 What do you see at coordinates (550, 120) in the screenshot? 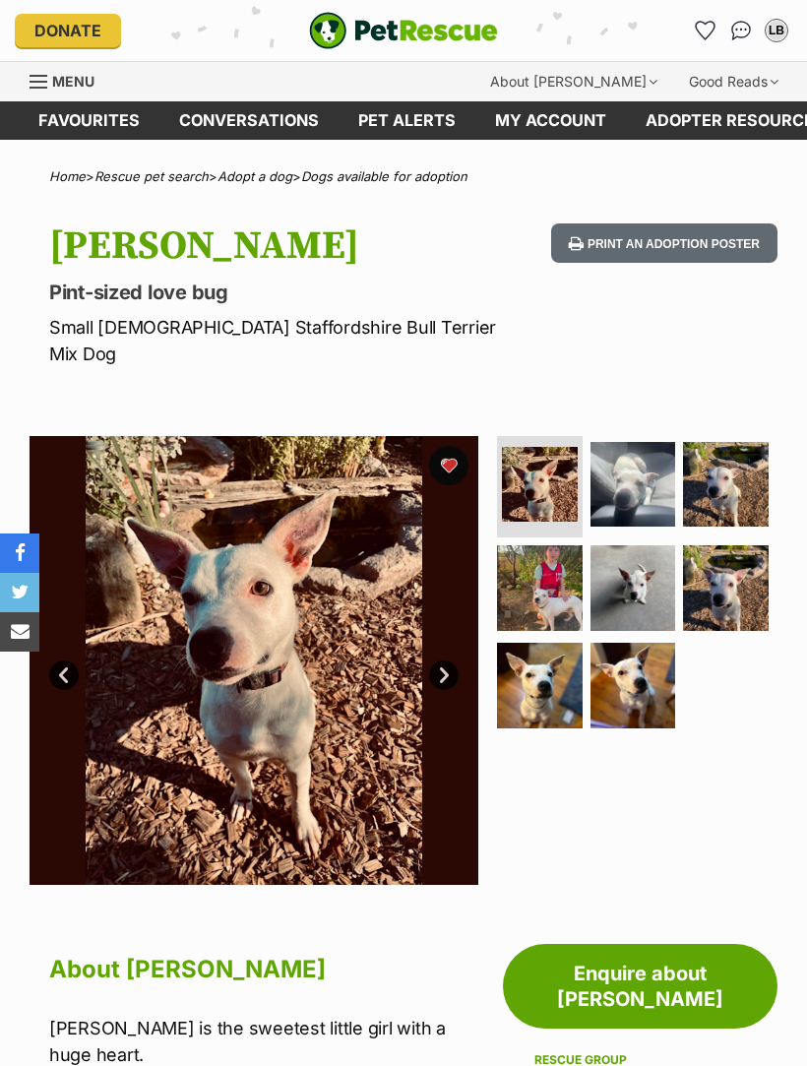
I see `a: My account` at bounding box center [550, 120].